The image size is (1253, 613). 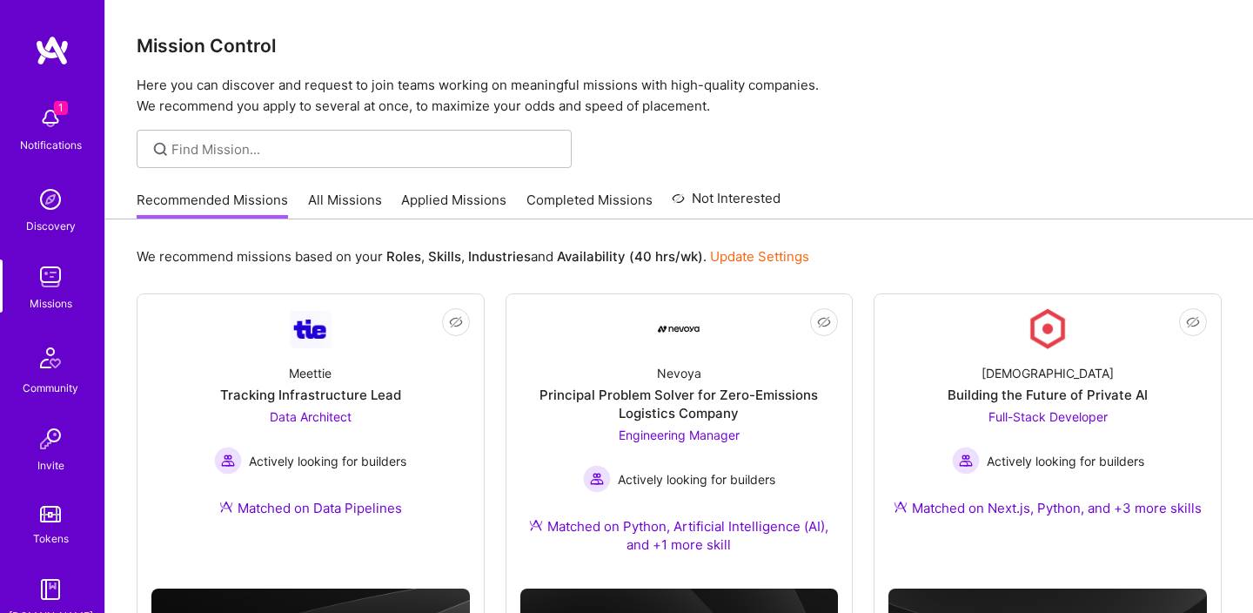 I want to click on div: Principal Problem Solver for Zero-Emissions Logistics Company, so click(x=680, y=404).